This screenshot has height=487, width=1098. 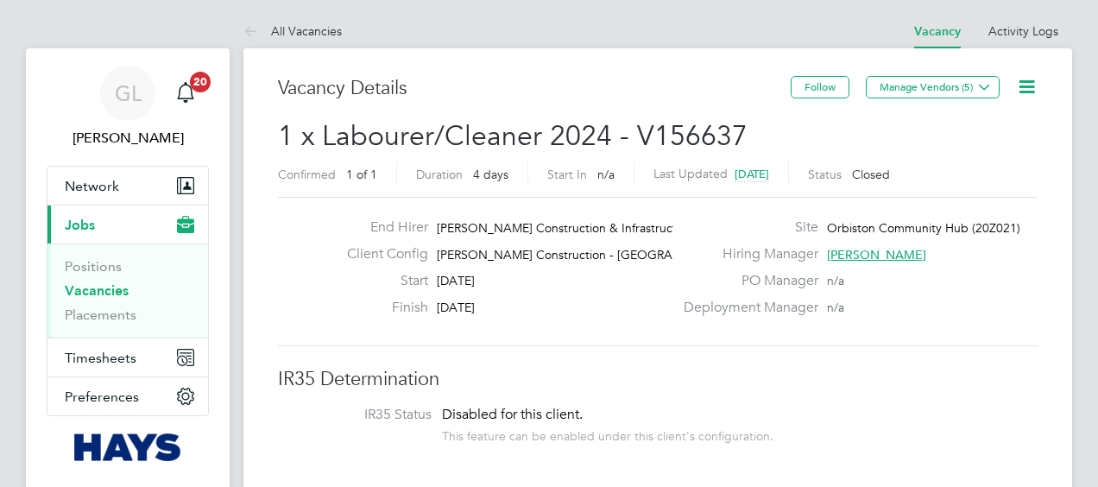 I want to click on label: End Hirer, so click(x=381, y=227).